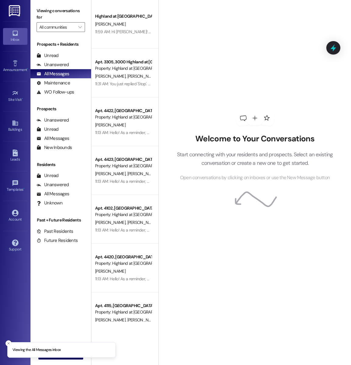  Describe the element at coordinates (15, 126) in the screenshot. I see `a: Buildings` at that location.